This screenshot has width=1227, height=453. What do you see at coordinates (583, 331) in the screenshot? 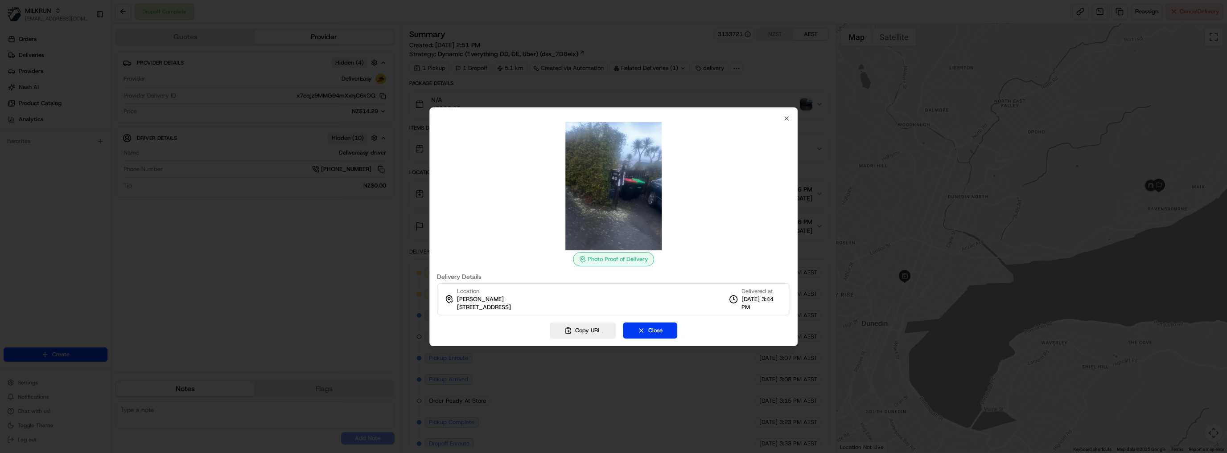
I see `button: Copy URL` at bounding box center [583, 331].